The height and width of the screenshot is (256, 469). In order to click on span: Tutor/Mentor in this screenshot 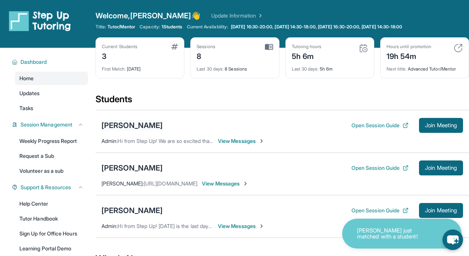, I will do `click(121, 27)`.